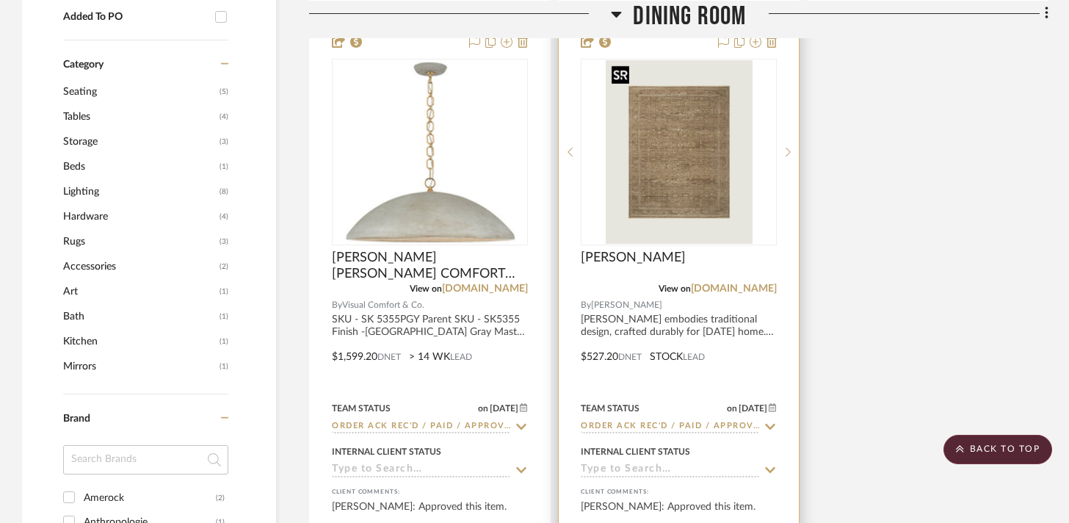  Describe the element at coordinates (678, 152) in the screenshot. I see `div: 0` at that location.